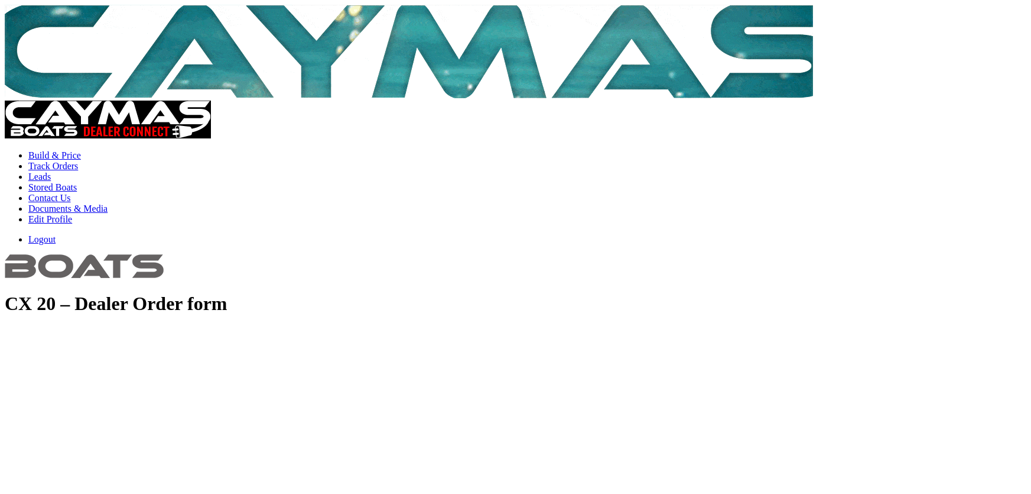 This screenshot has height=494, width=1031. I want to click on img: header-img-254127e0d71590253d4cf57f5b8b17b756bd278d0e62775bdf129cc0fd38fc60.png, so click(84, 266).